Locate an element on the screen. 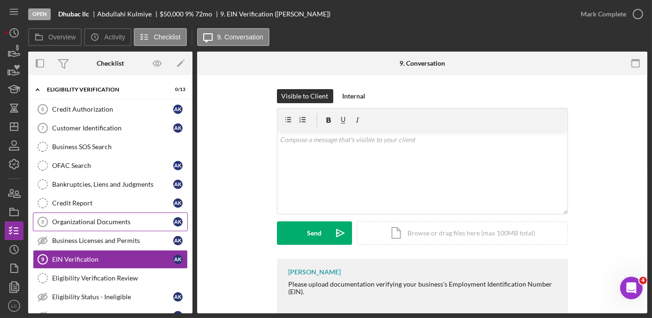 This screenshot has width=652, height=318. div: Organizational Documents is located at coordinates (113, 222).